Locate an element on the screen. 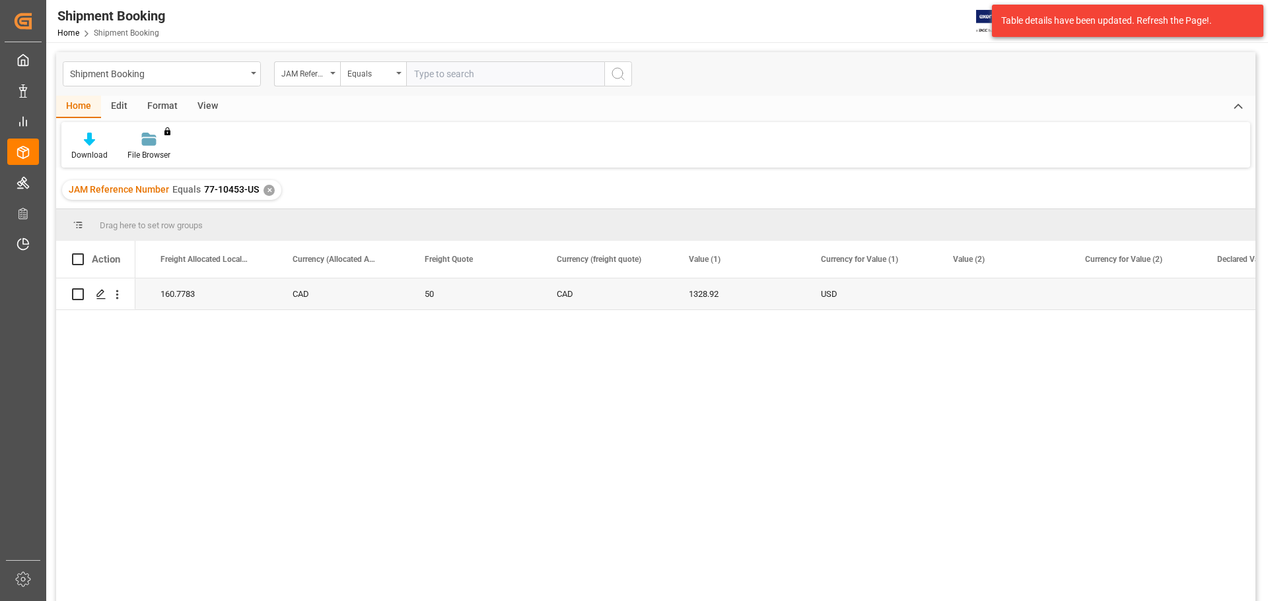 The width and height of the screenshot is (1268, 601). span: Freight Allocated Local Amount is located at coordinates (205, 259).